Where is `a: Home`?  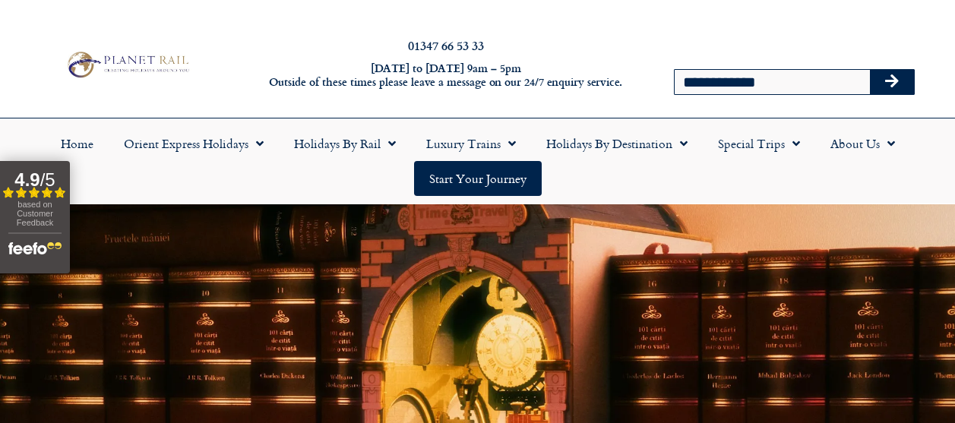 a: Home is located at coordinates (77, 144).